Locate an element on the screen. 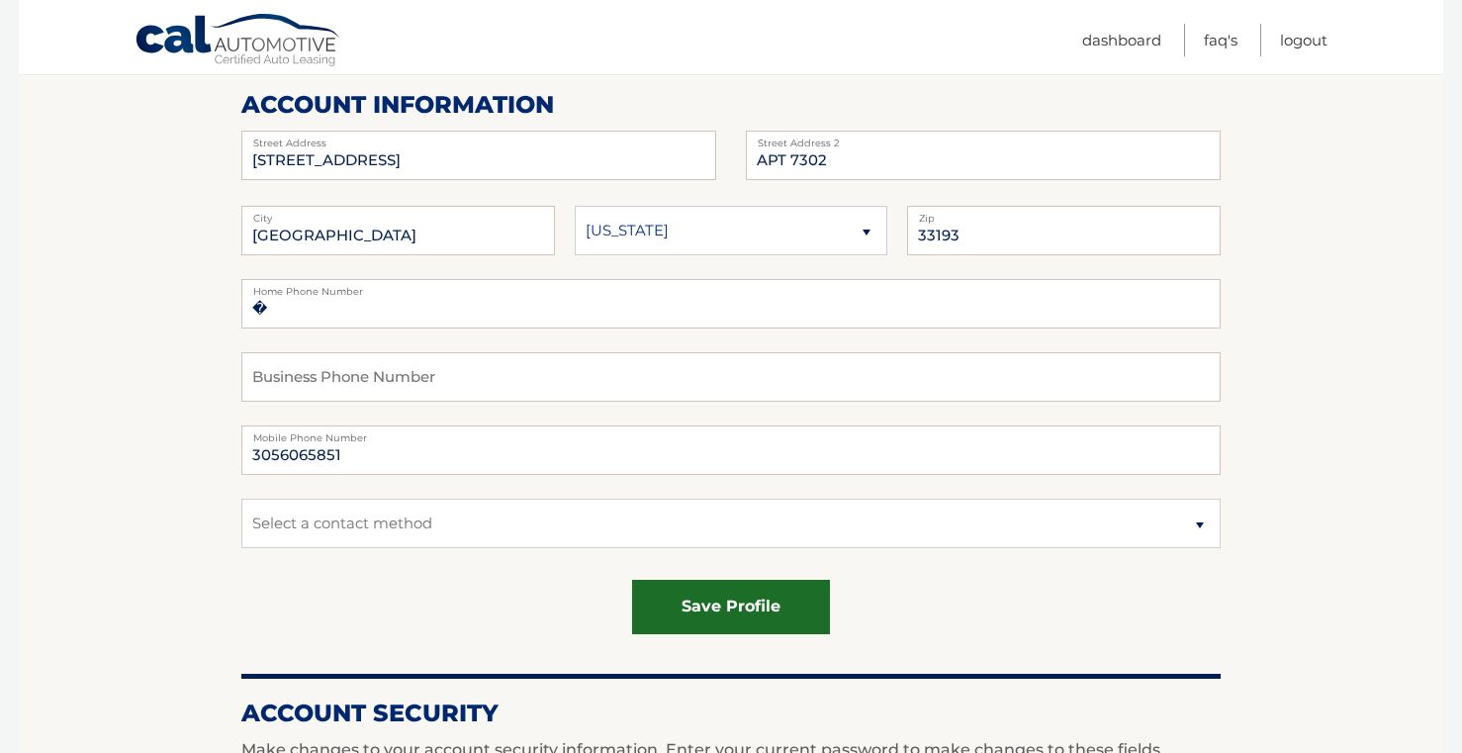  input: City is located at coordinates (398, 230).